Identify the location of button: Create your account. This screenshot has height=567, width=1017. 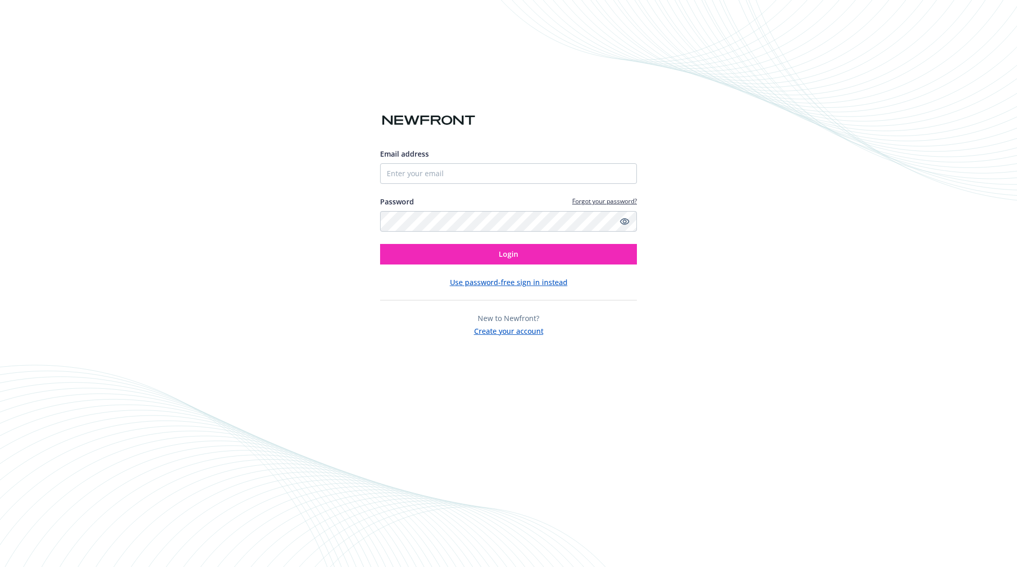
(509, 330).